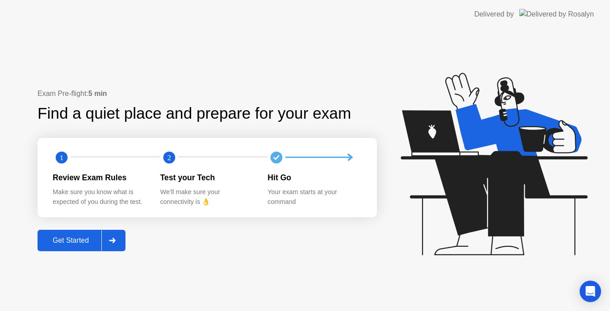  What do you see at coordinates (314, 197) in the screenshot?
I see `div: Your exam starts at your command` at bounding box center [314, 197].